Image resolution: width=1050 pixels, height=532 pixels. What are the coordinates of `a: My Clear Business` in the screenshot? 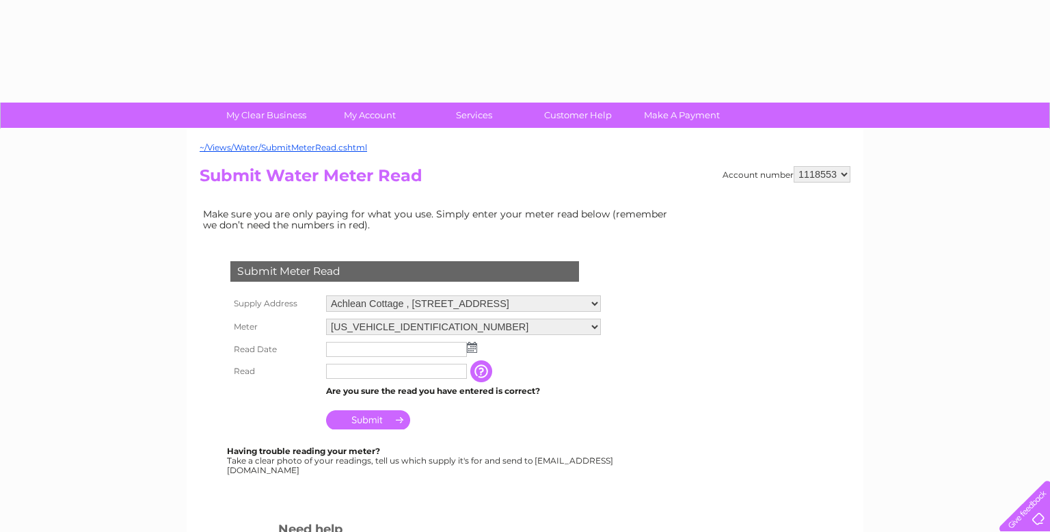 It's located at (266, 115).